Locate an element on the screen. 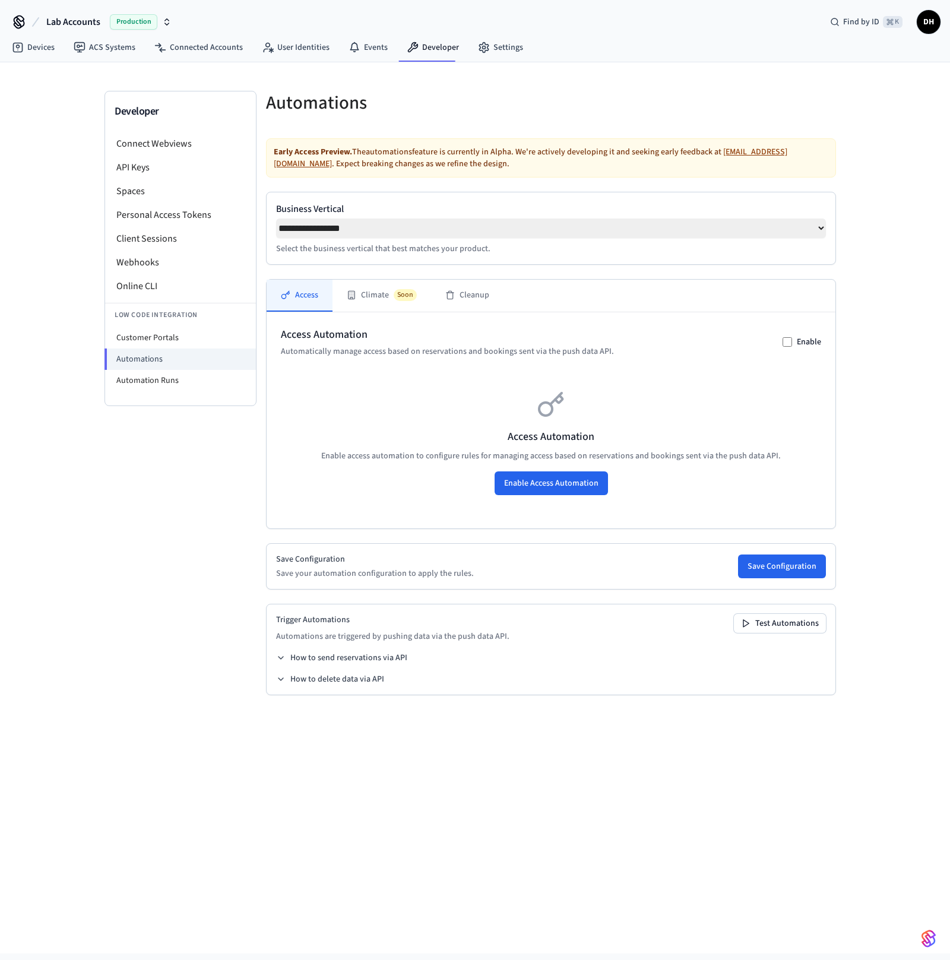 This screenshot has height=960, width=950. p: Automations are triggered by pushing data via the push data API. is located at coordinates (393, 637).